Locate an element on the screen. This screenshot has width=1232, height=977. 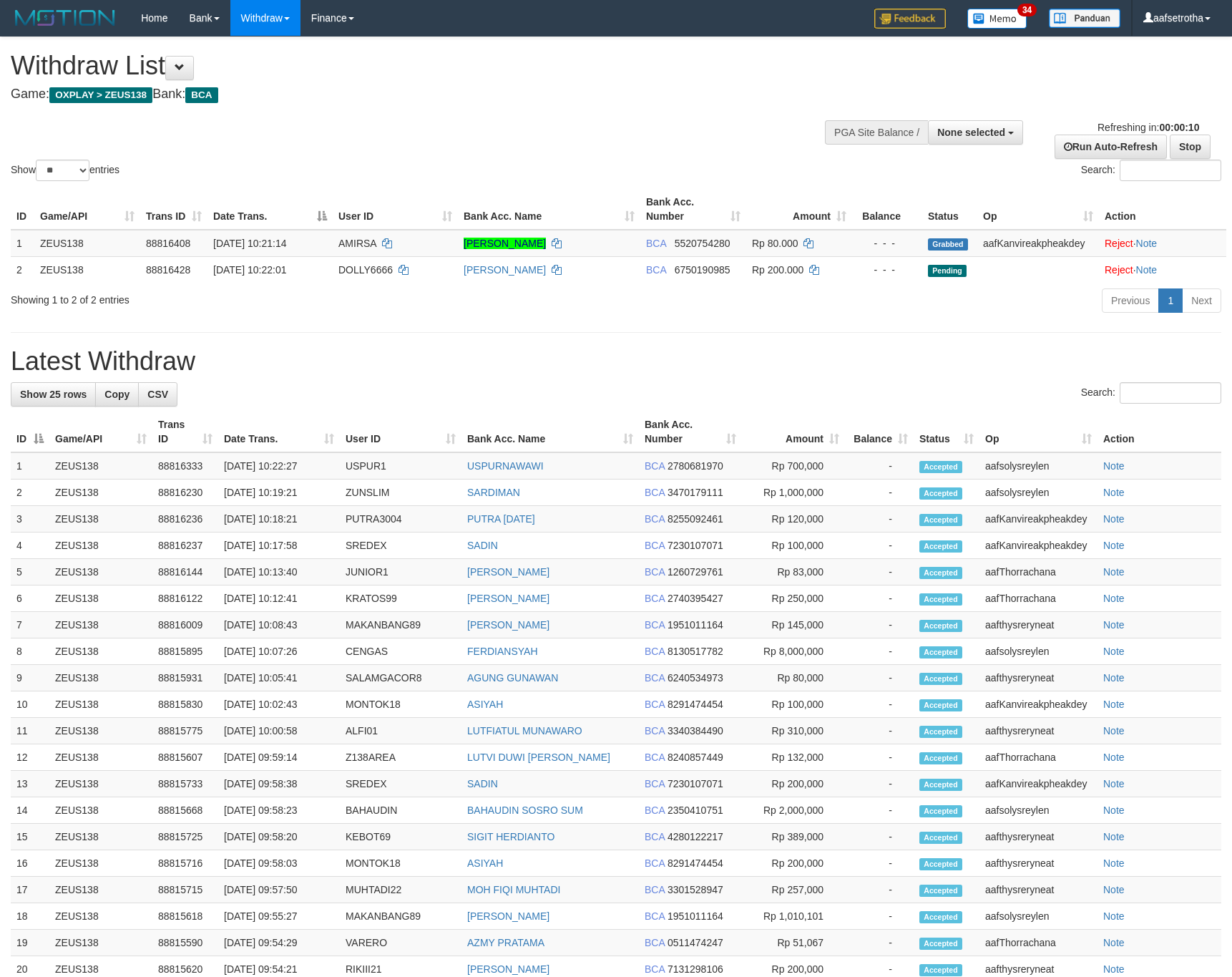
td: MAKANBANG89 is located at coordinates (401, 625).